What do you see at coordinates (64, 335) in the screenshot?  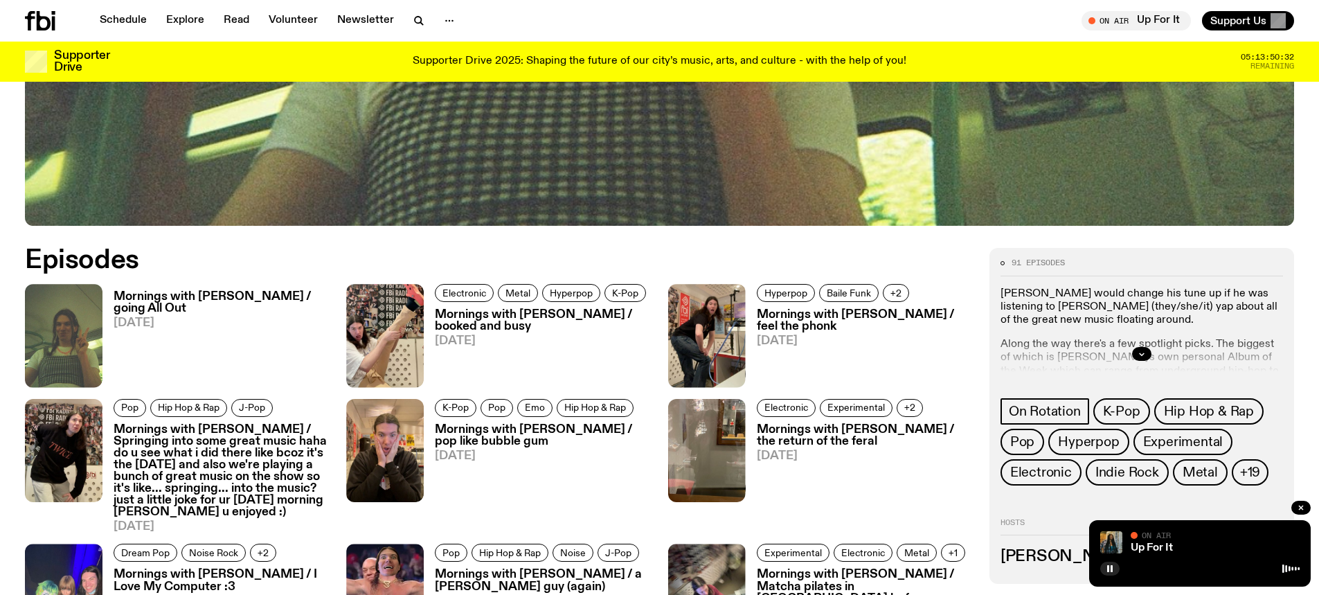 I see `img: Jim Kretschmer in a really cute outfit with cute braids, standing on a train holding up a peace s...` at bounding box center [64, 335].